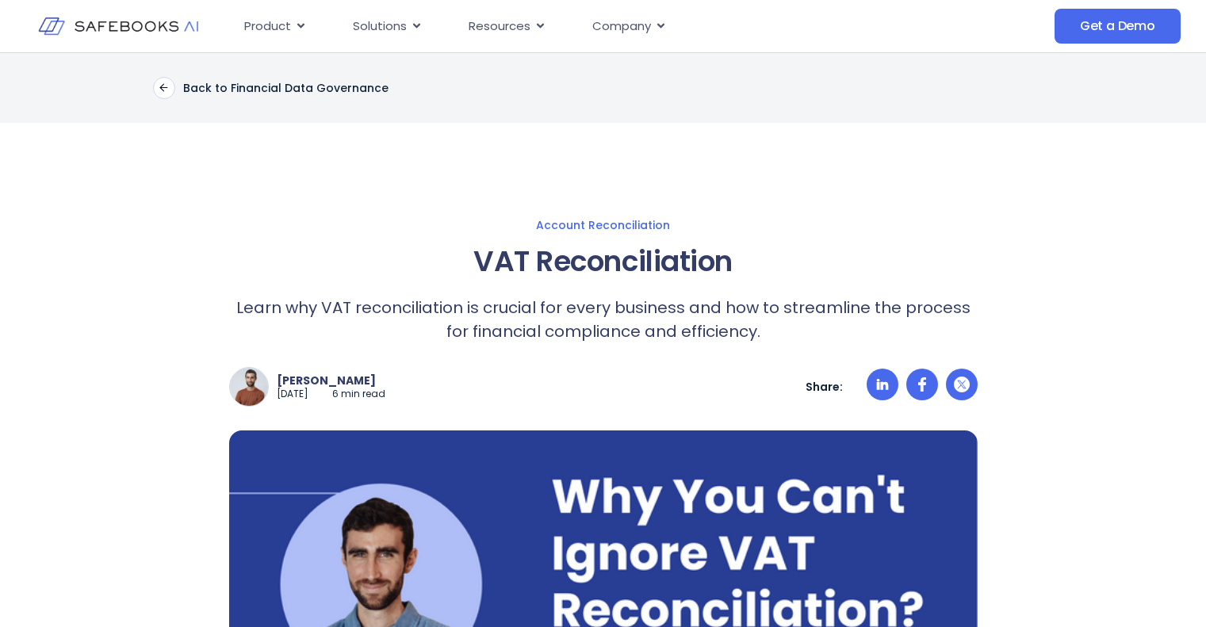  Describe the element at coordinates (621, 26) in the screenshot. I see `span: Company` at that location.